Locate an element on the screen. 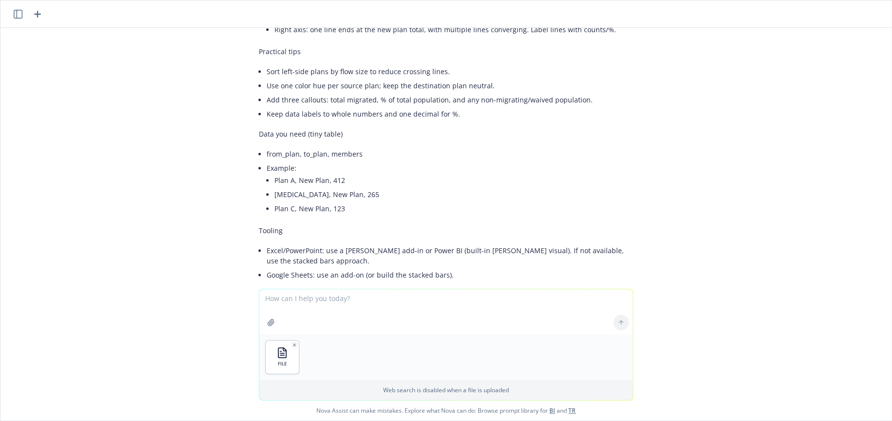  li: Plan C, New Plan, 123 is located at coordinates (454, 208).